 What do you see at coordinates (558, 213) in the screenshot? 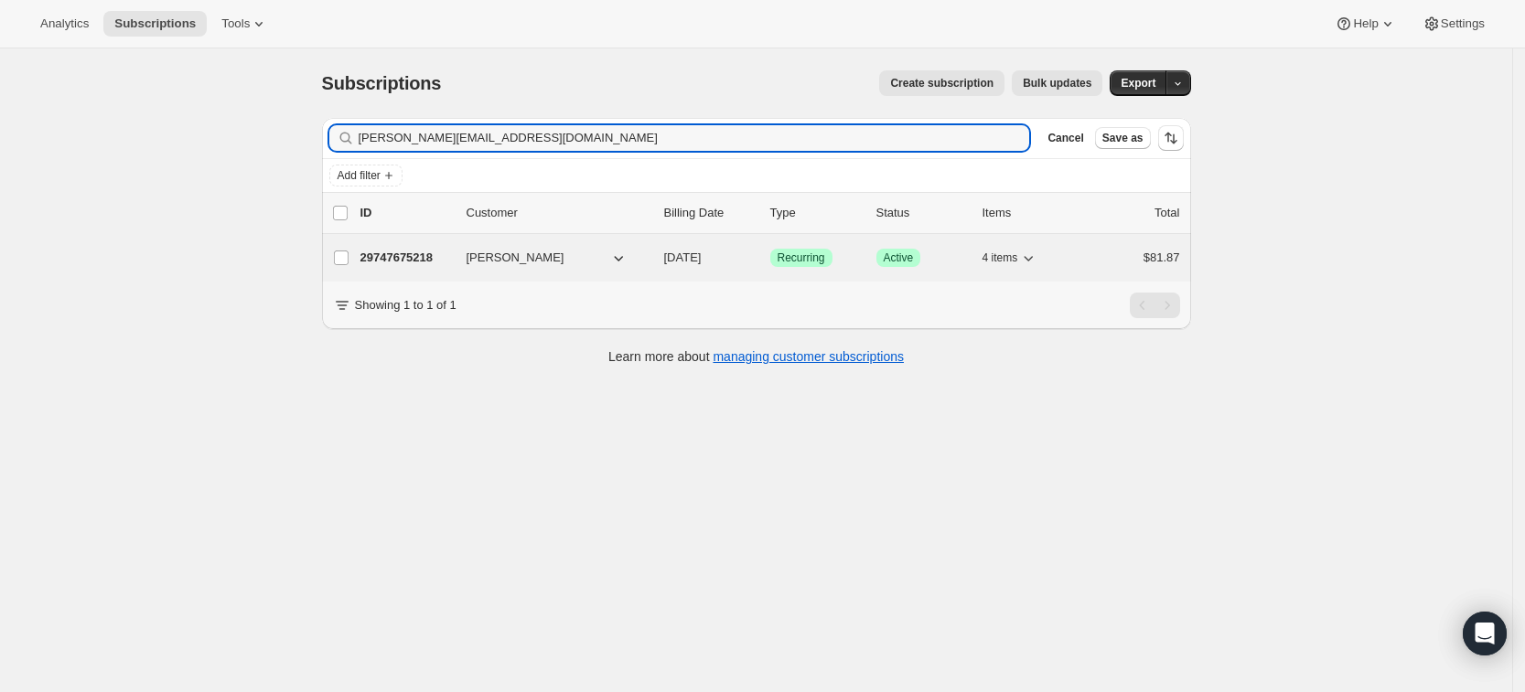
I see `p: Customer` at bounding box center [558, 213].